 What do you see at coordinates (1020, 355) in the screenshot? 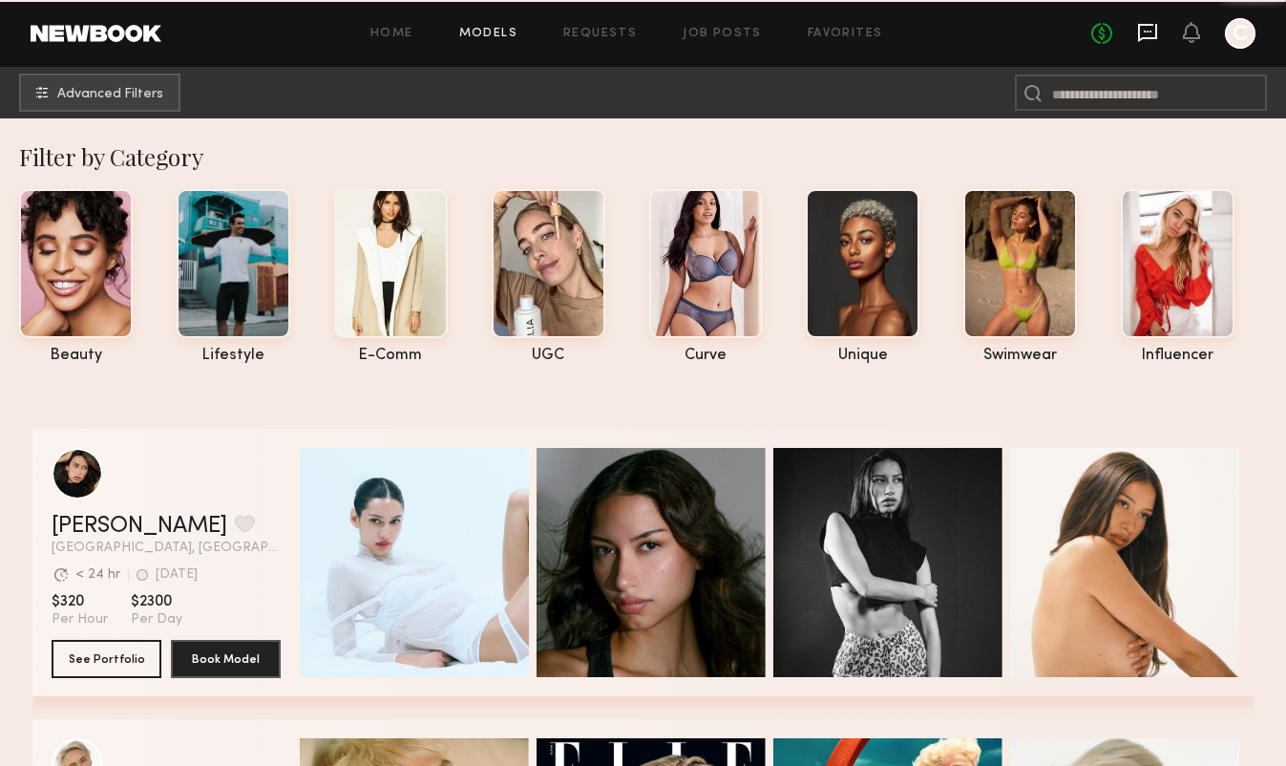
I see `div: swimwear` at bounding box center [1020, 355].